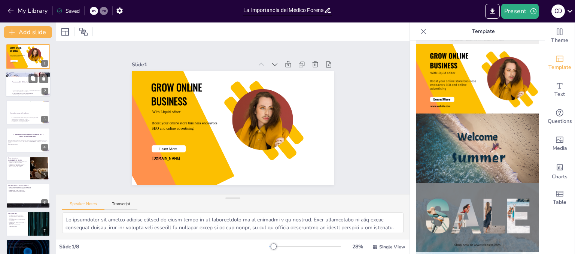 The height and width of the screenshot is (254, 575). Describe the element at coordinates (18, 167) in the screenshot. I see `p: Reconocimiento de su labor.` at that location.